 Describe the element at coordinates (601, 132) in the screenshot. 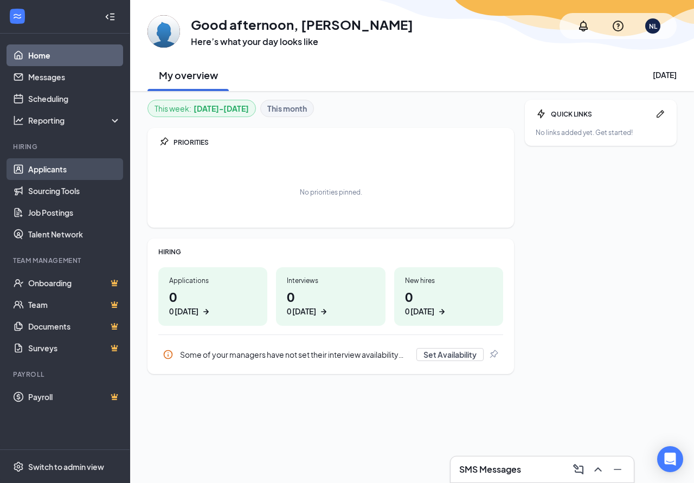

I see `div: No links added yet. Get started!` at that location.